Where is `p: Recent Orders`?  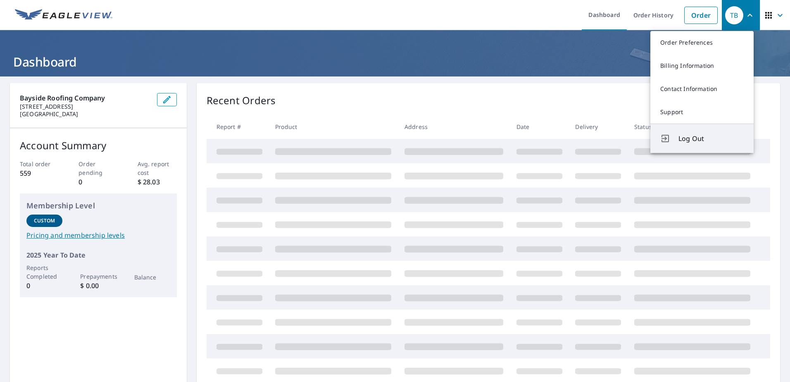
p: Recent Orders is located at coordinates (241, 100).